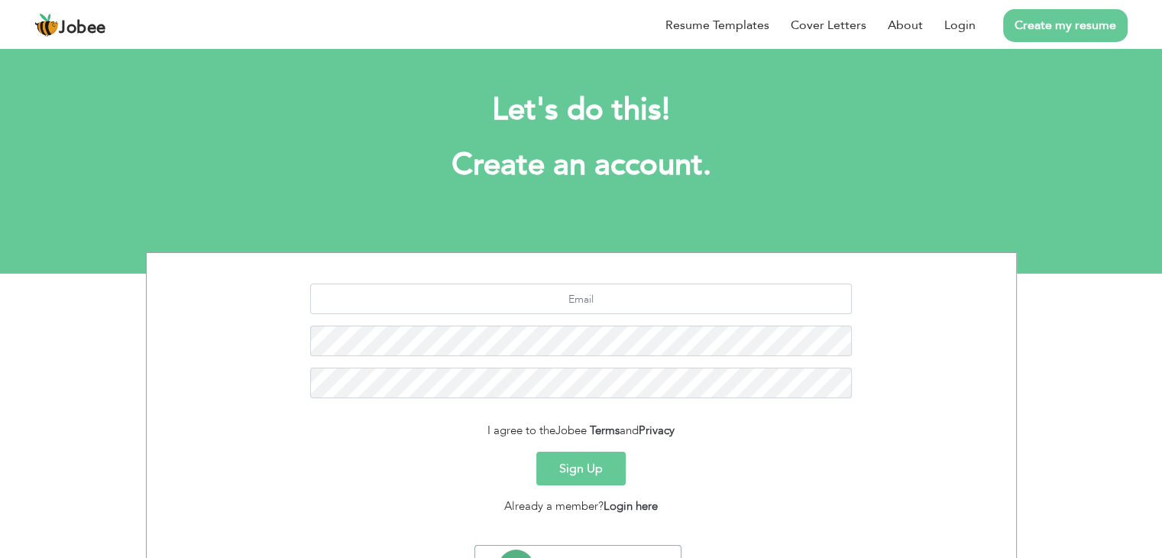  I want to click on a: Jobee, so click(70, 25).